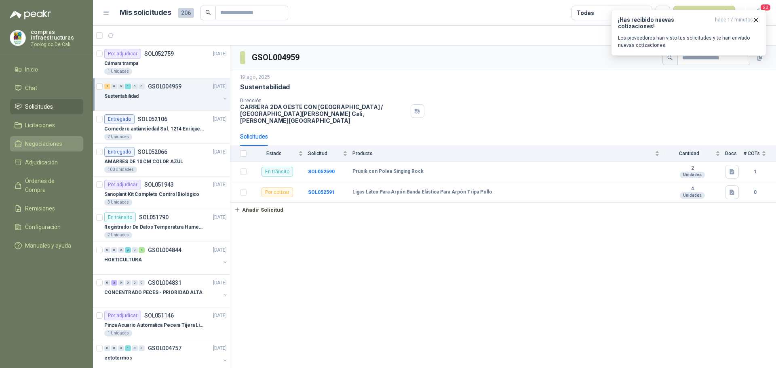  What do you see at coordinates (47, 186) in the screenshot?
I see `a: Órdenes de Compra` at bounding box center [47, 186].